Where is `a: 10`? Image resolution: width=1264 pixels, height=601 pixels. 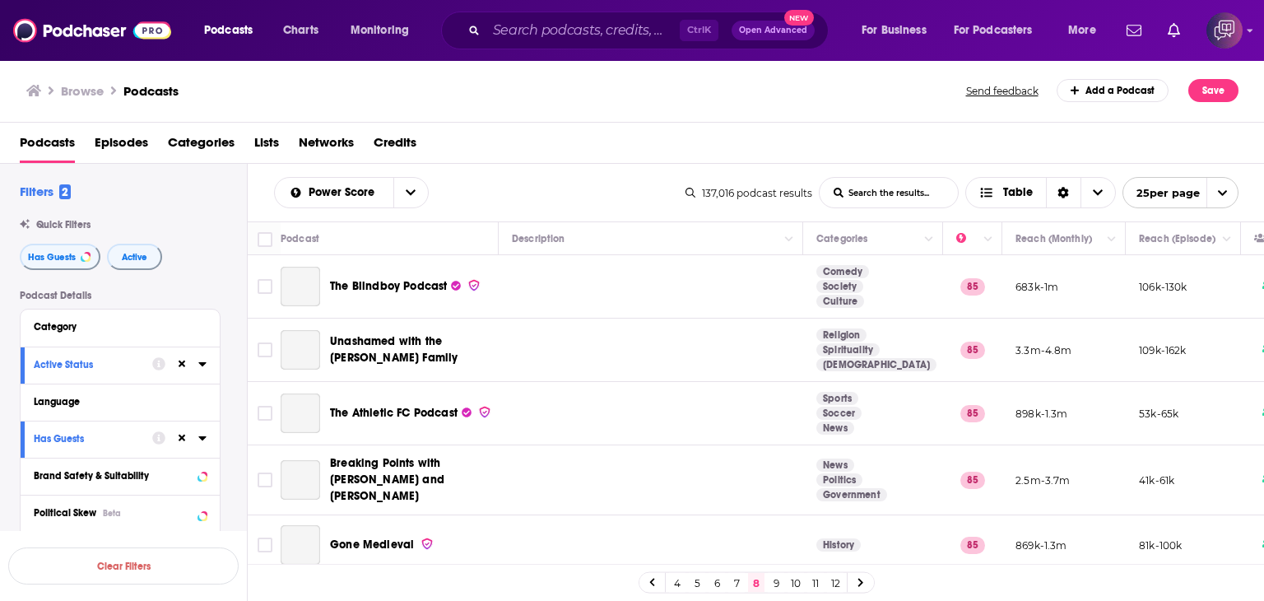
a: 10 is located at coordinates (796, 583).